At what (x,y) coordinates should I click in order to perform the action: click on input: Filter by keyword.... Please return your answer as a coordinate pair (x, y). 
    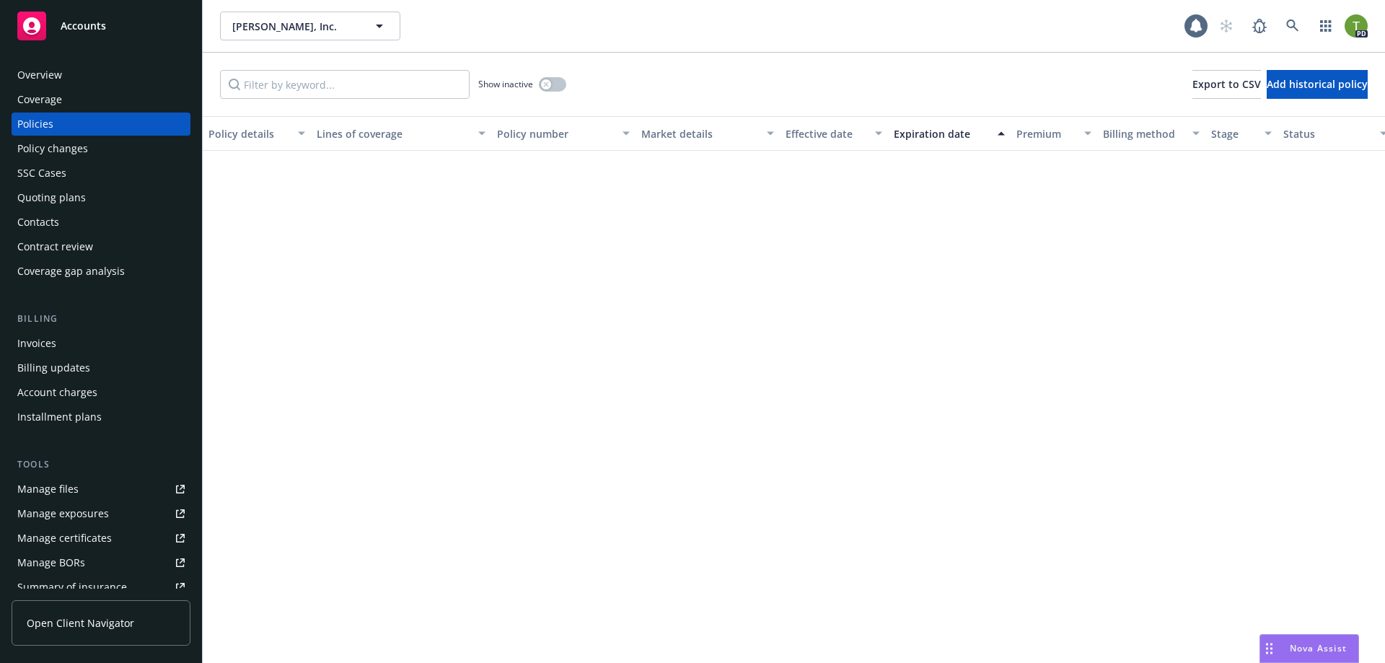
    Looking at the image, I should click on (345, 84).